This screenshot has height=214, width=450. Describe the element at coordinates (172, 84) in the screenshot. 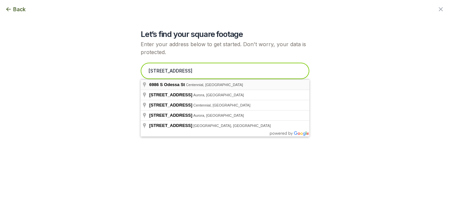

I see `span: S Odessa St` at that location.